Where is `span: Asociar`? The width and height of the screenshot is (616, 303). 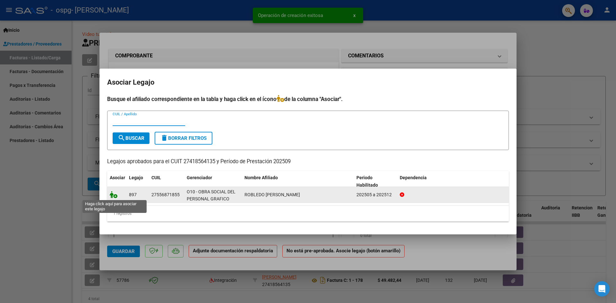 span: Asociar is located at coordinates (117, 178).